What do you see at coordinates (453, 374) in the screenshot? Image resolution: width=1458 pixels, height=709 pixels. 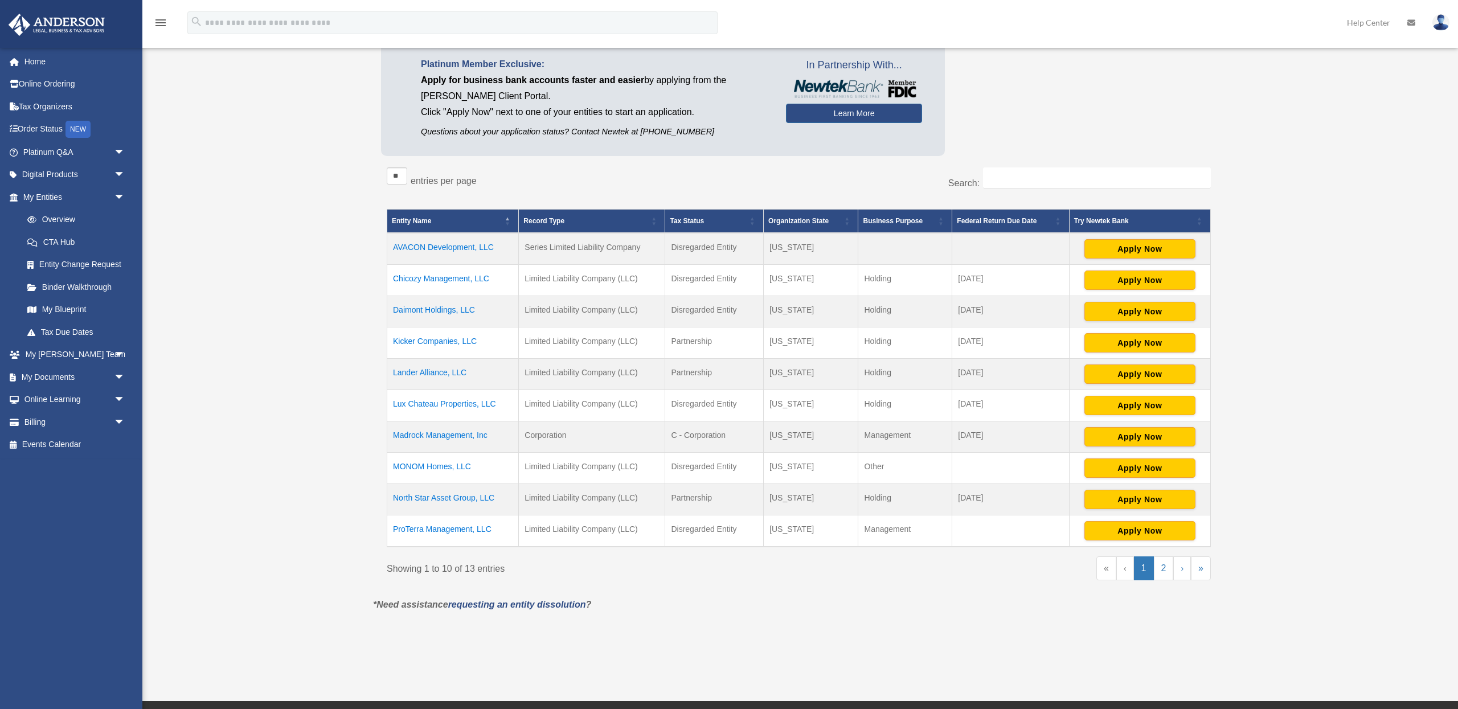 I see `td: Lander Alliance, LLC` at bounding box center [453, 374].